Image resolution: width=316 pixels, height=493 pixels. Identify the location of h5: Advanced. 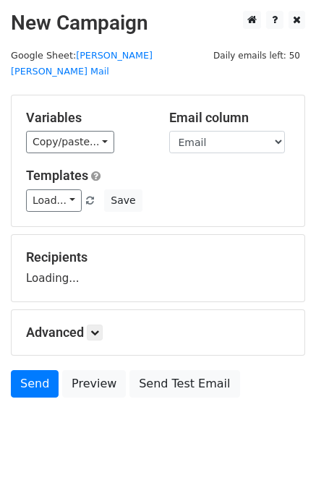
(157, 332).